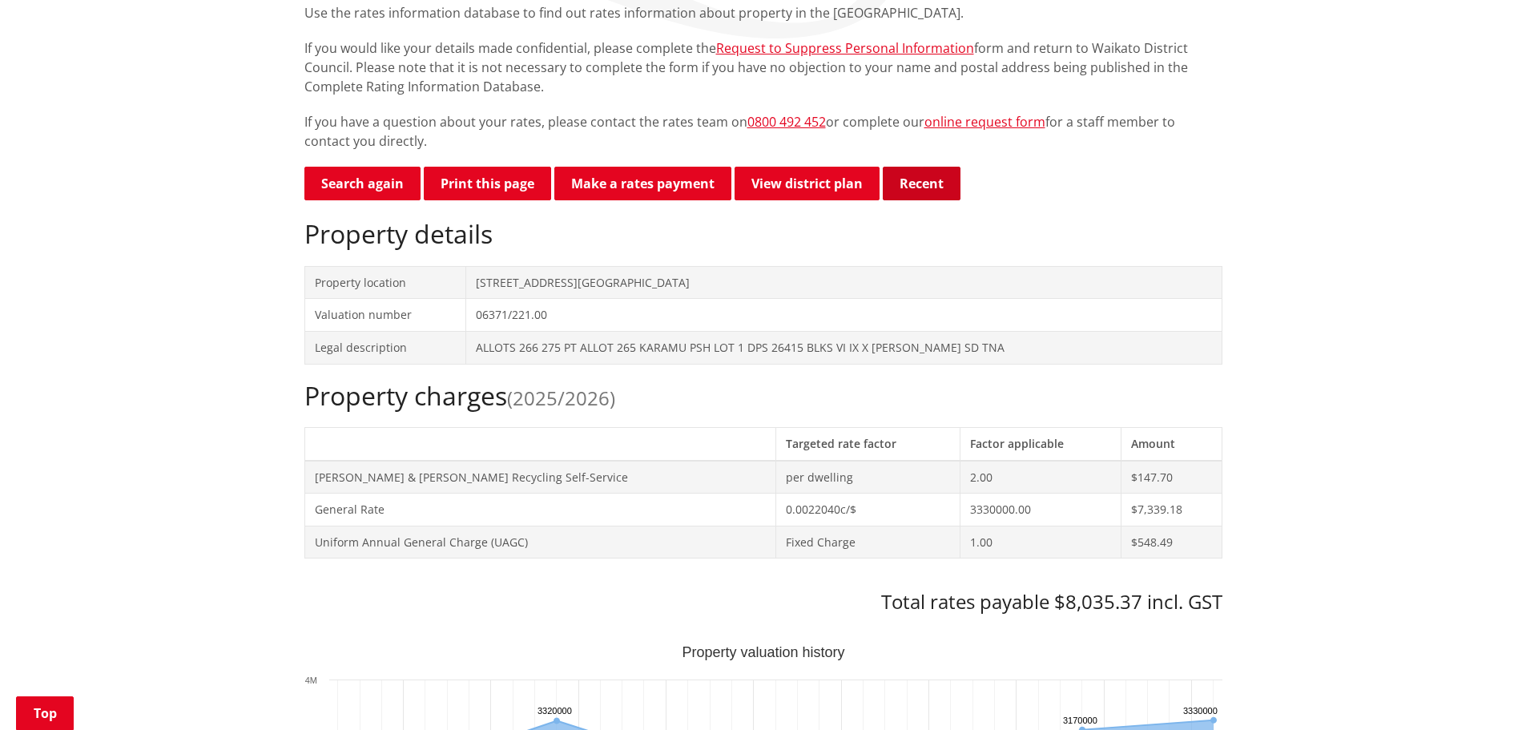  What do you see at coordinates (787, 122) in the screenshot?
I see `a: 0800 492 452` at bounding box center [787, 122].